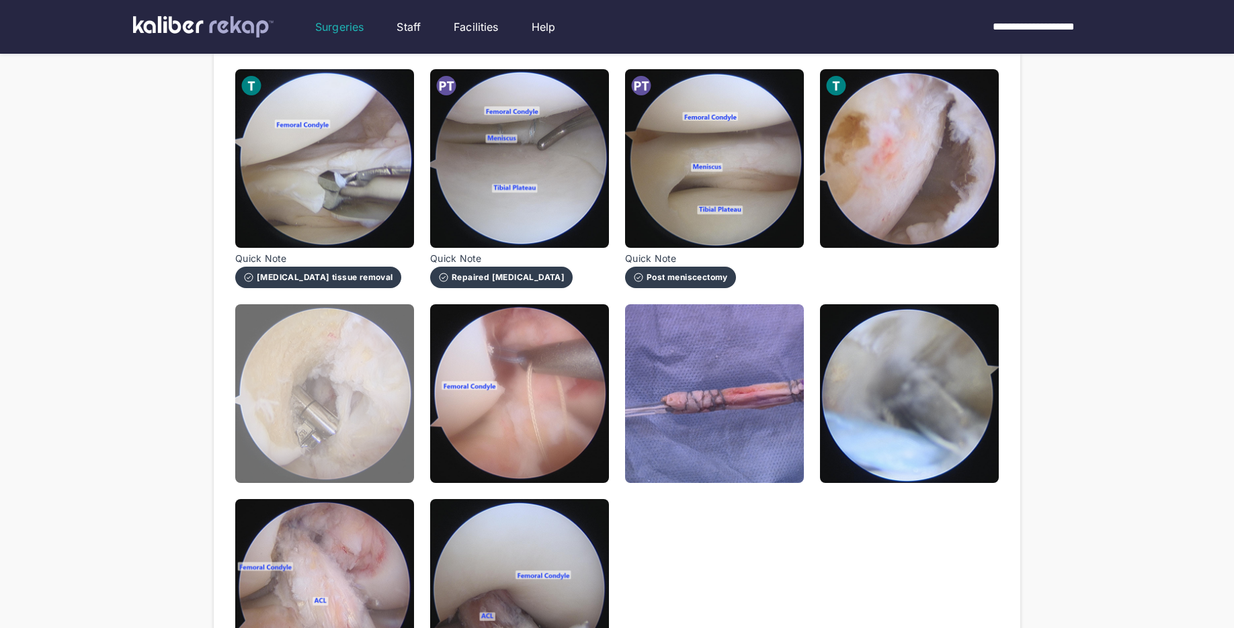 The width and height of the screenshot is (1234, 628). What do you see at coordinates (409, 27) in the screenshot?
I see `a: Staff` at bounding box center [409, 27].